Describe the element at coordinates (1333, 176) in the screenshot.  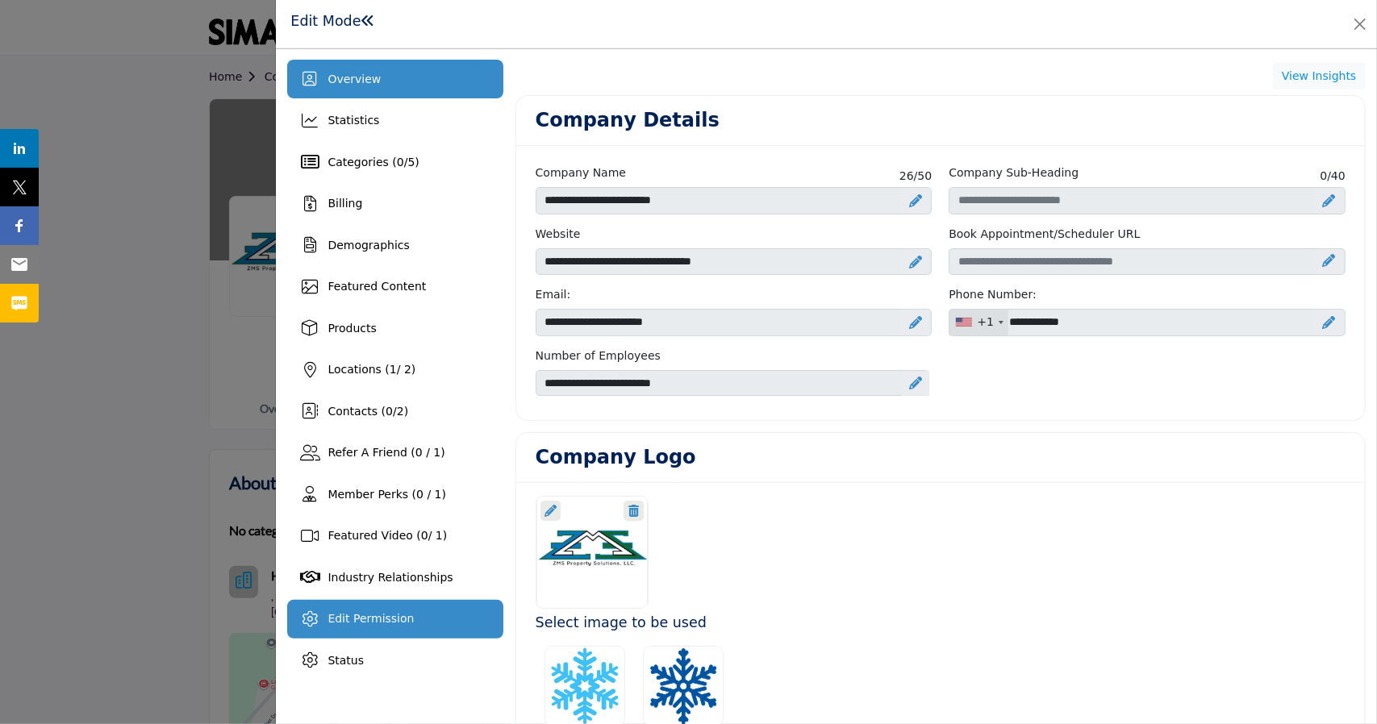
I see `span: /40` at that location.